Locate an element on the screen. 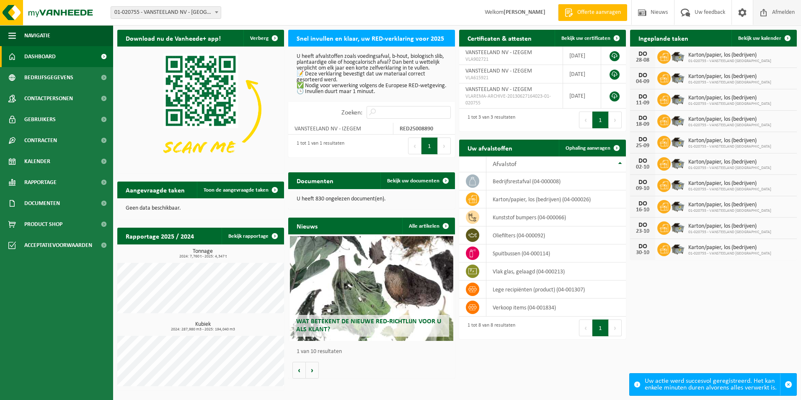 This screenshot has width=801, height=400. td: karton/papier, los (bedrijven) (04-000026) is located at coordinates (556, 199).